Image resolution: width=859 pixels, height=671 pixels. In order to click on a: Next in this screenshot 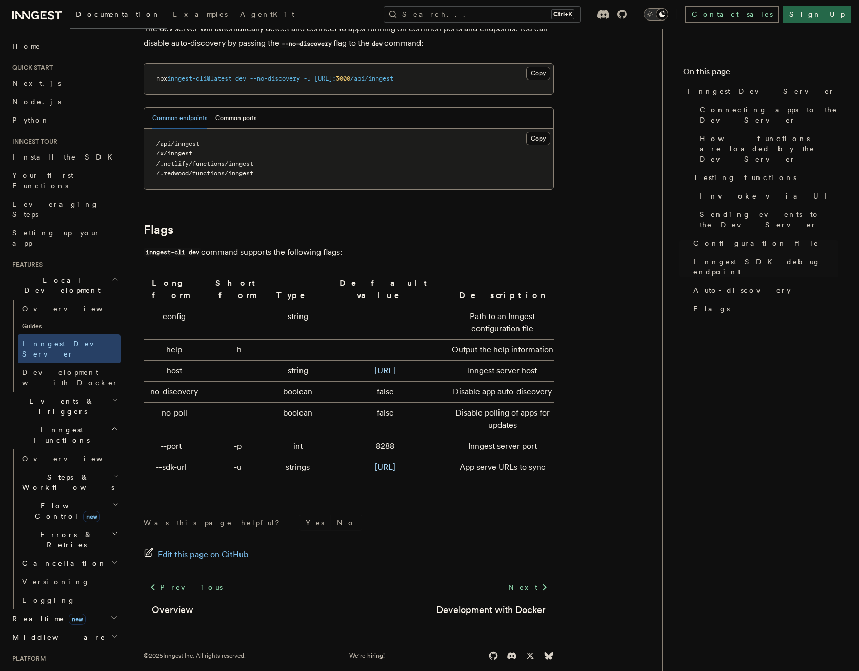, I will do `click(528, 587)`.